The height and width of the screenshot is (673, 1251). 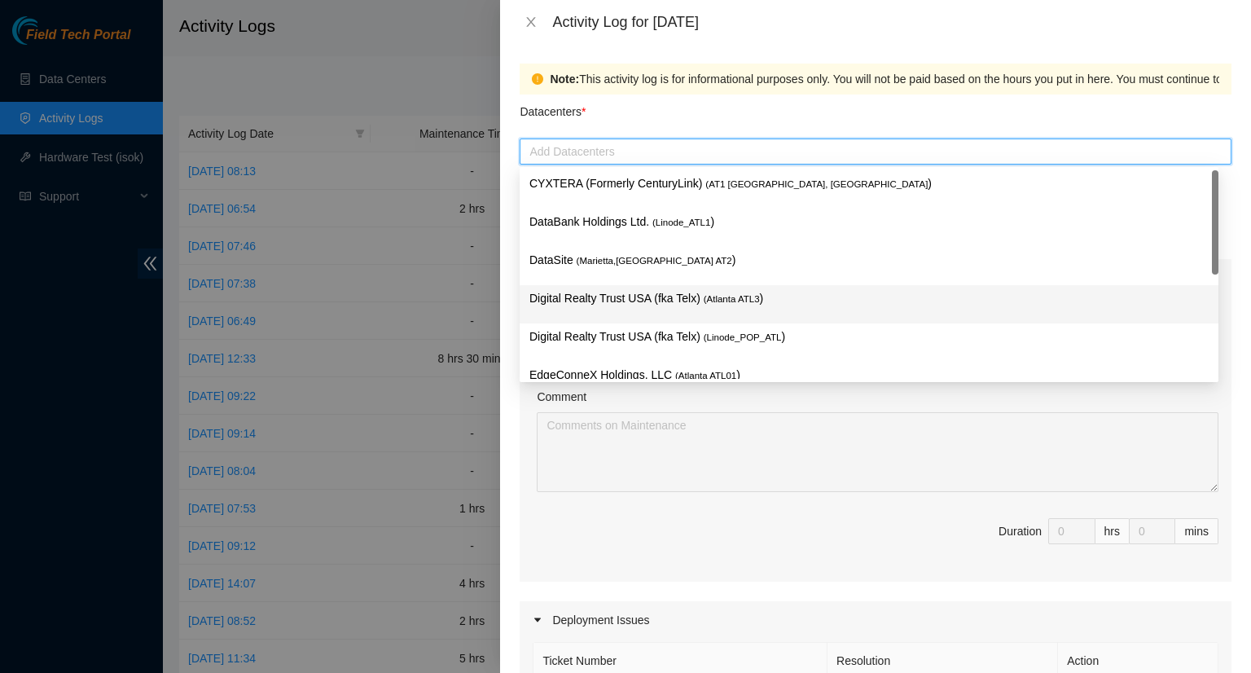 I want to click on p: DataBank Holdings Ltd. ), so click(x=869, y=221).